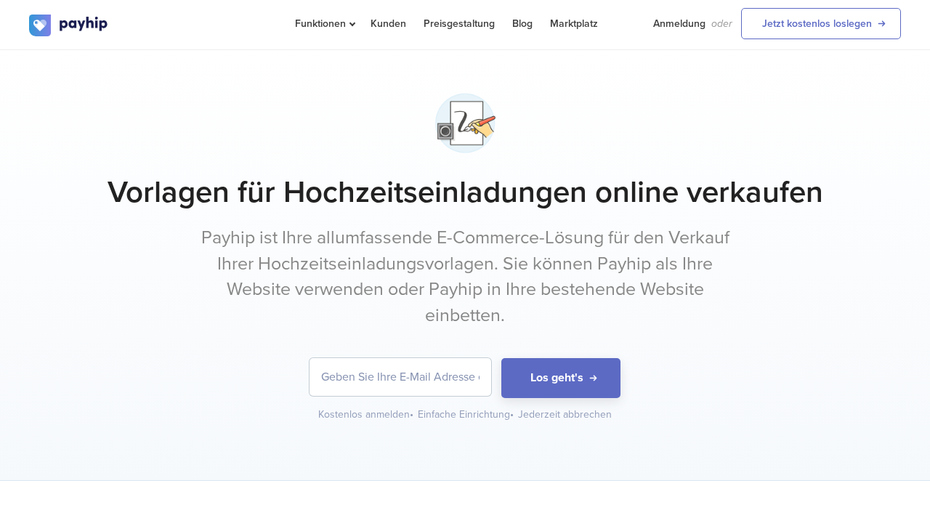 Image resolution: width=930 pixels, height=523 pixels. Describe the element at coordinates (821, 23) in the screenshot. I see `a: Jetzt kostenlos loslegen` at that location.